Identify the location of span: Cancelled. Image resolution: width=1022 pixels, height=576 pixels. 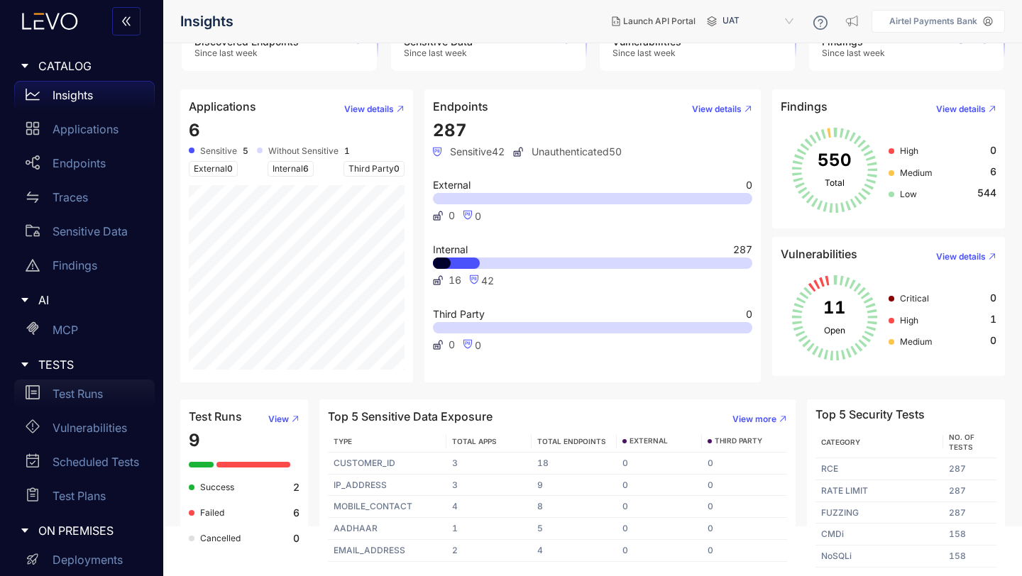
(220, 538).